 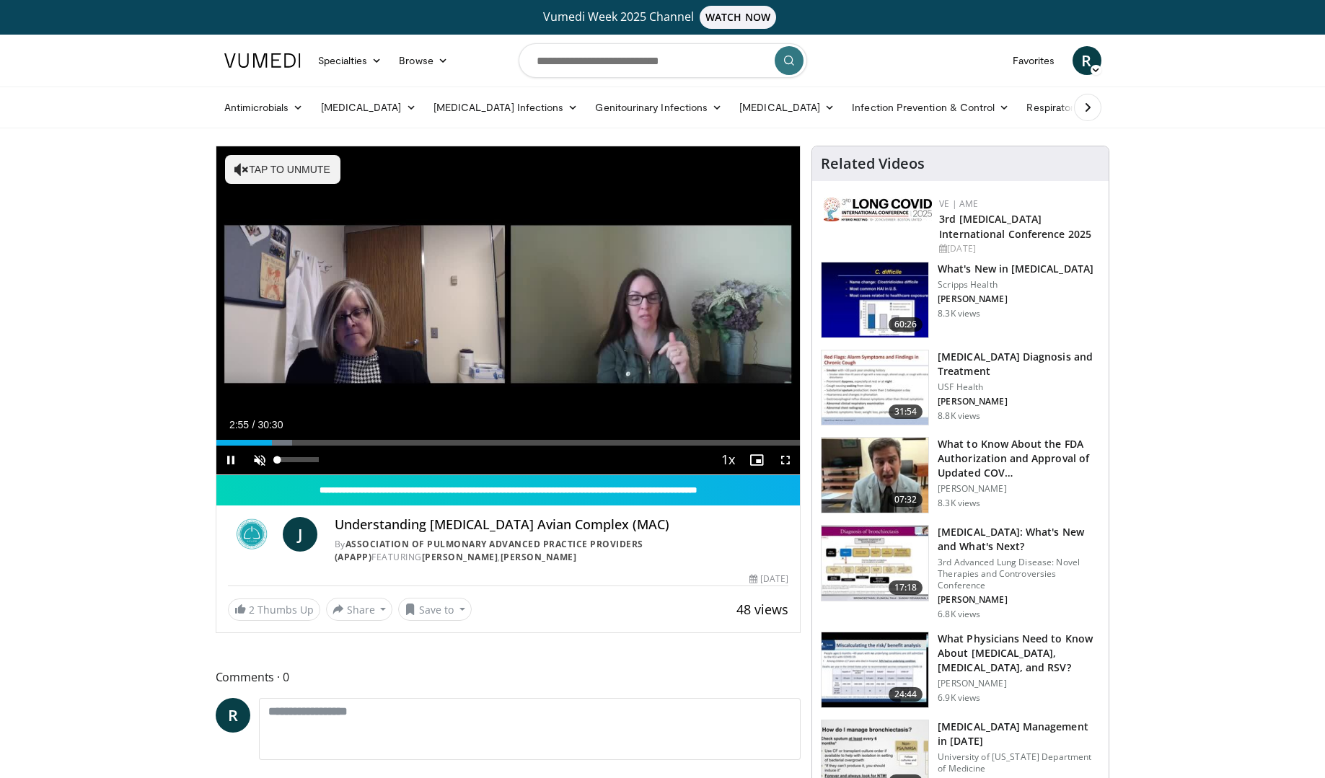 What do you see at coordinates (762, 609) in the screenshot?
I see `span: 48 views` at bounding box center [762, 609].